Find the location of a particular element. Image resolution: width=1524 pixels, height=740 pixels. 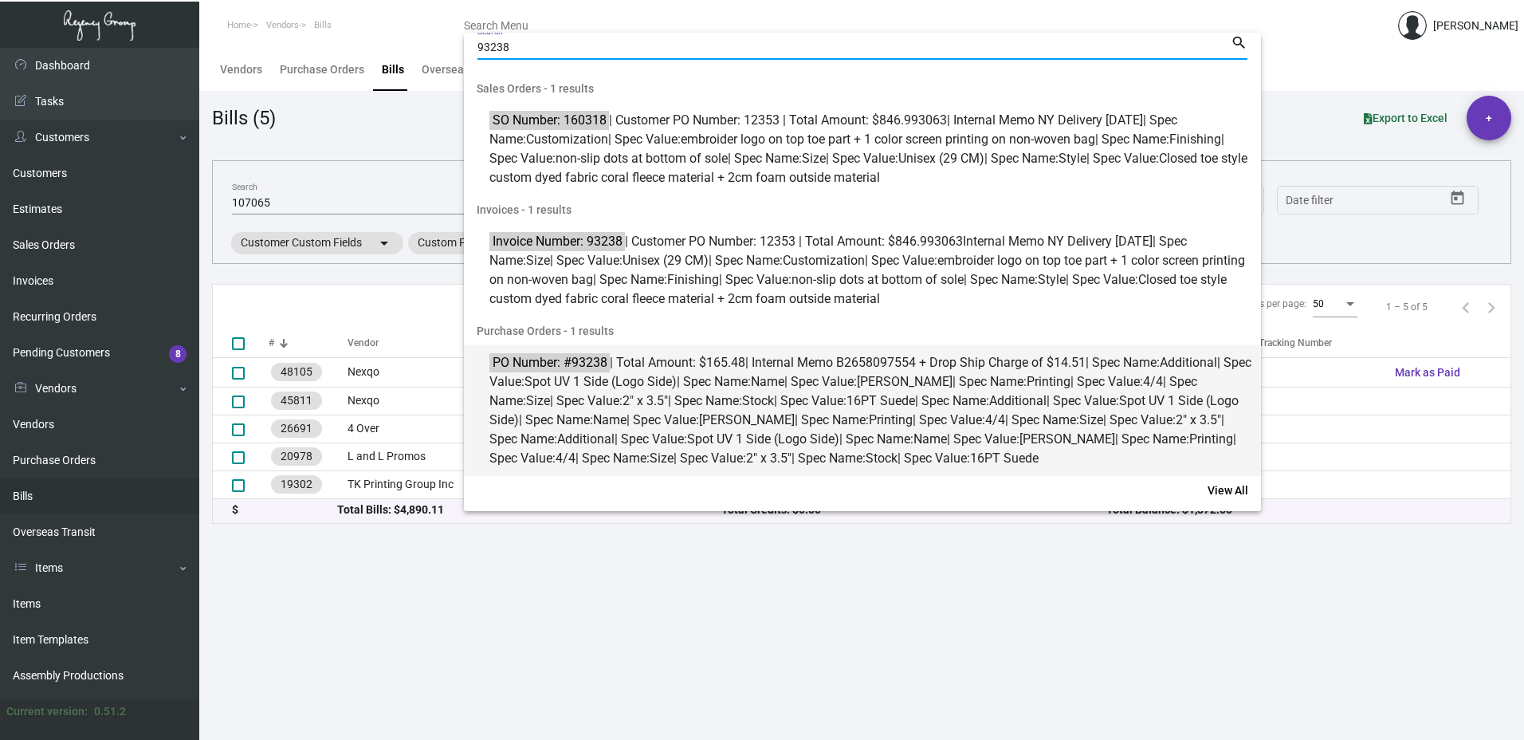

span: View All is located at coordinates (1227, 490).